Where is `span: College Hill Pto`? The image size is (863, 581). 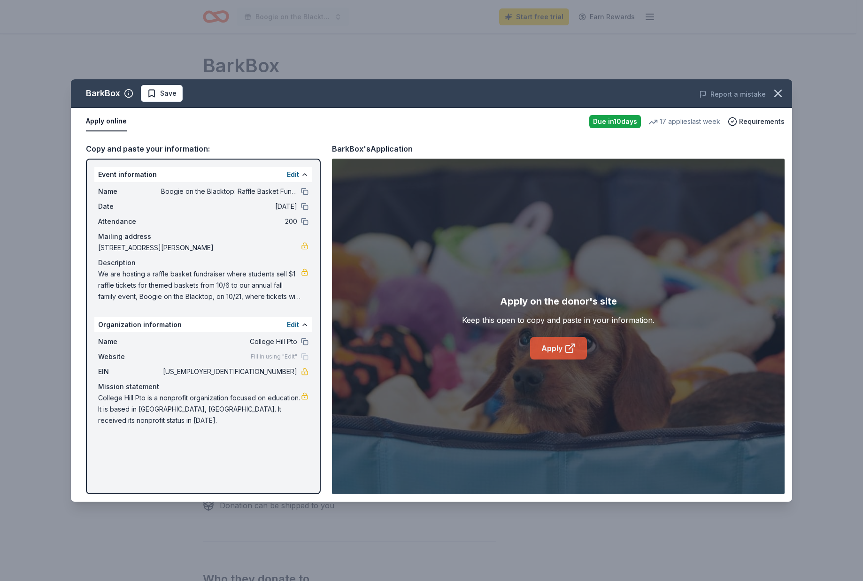
span: College Hill Pto is located at coordinates (229, 342).